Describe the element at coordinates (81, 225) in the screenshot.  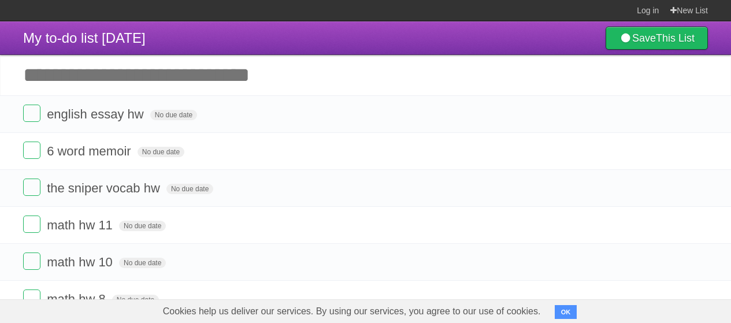
I see `span: math hw 11` at that location.